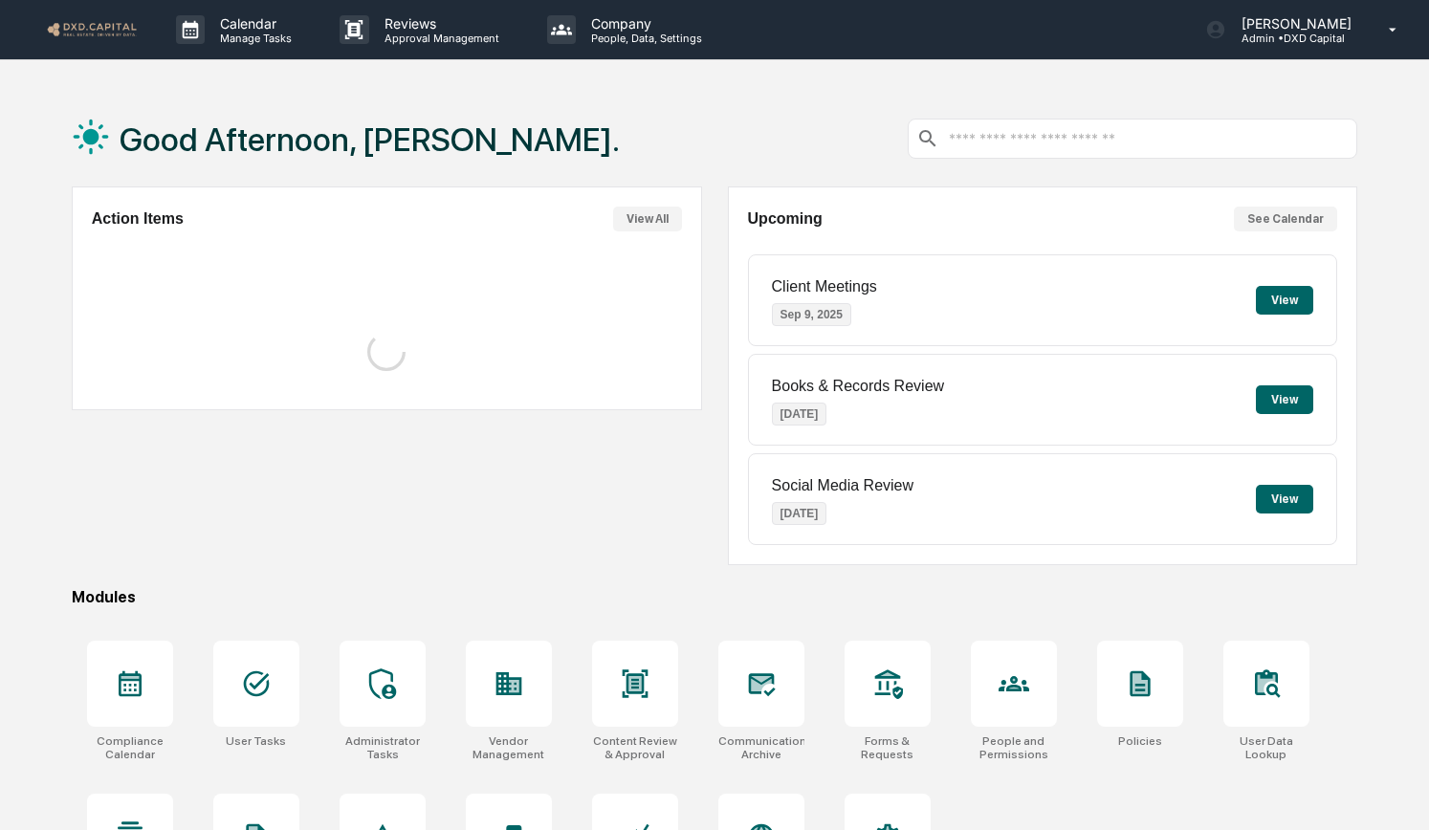  I want to click on p: Social Media Review, so click(843, 486).